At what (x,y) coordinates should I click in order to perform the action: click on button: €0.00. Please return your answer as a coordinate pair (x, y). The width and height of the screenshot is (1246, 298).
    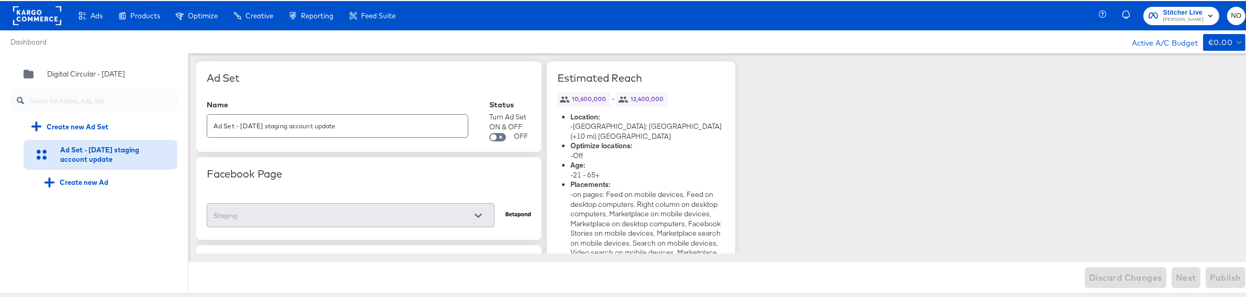
    Looking at the image, I should click on (1224, 41).